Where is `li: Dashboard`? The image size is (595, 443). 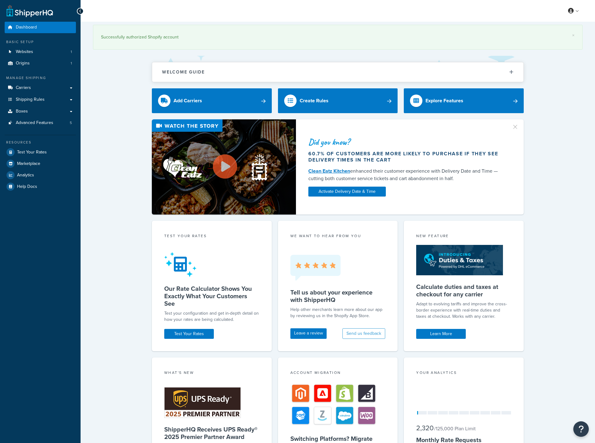 li: Dashboard is located at coordinates (40, 27).